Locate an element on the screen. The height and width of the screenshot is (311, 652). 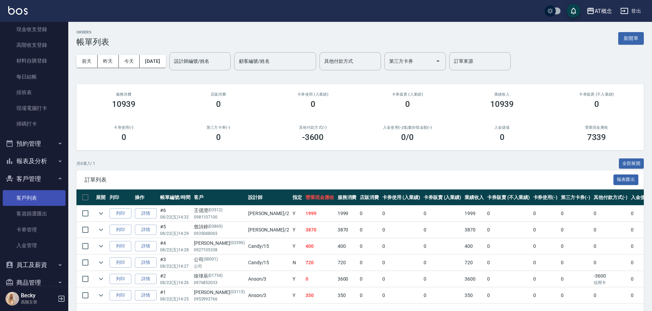
th: 業績收入 is located at coordinates (474, 197).